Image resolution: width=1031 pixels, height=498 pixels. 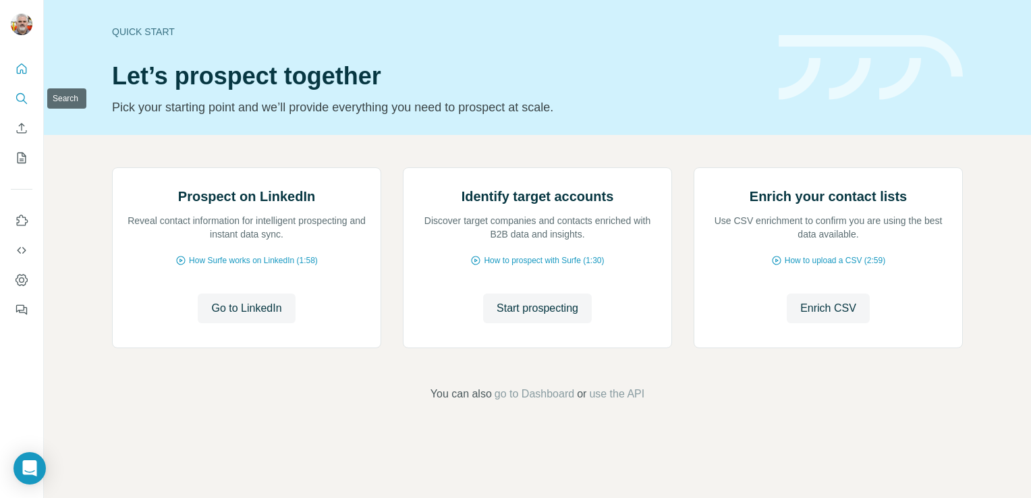 What do you see at coordinates (253, 260) in the screenshot?
I see `span: How Surfe works on LinkedIn (1:58)` at bounding box center [253, 260].